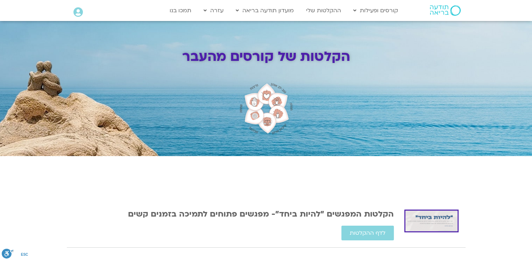  What do you see at coordinates (368, 233) in the screenshot?
I see `span: לדף ההקלטות` at bounding box center [368, 233].